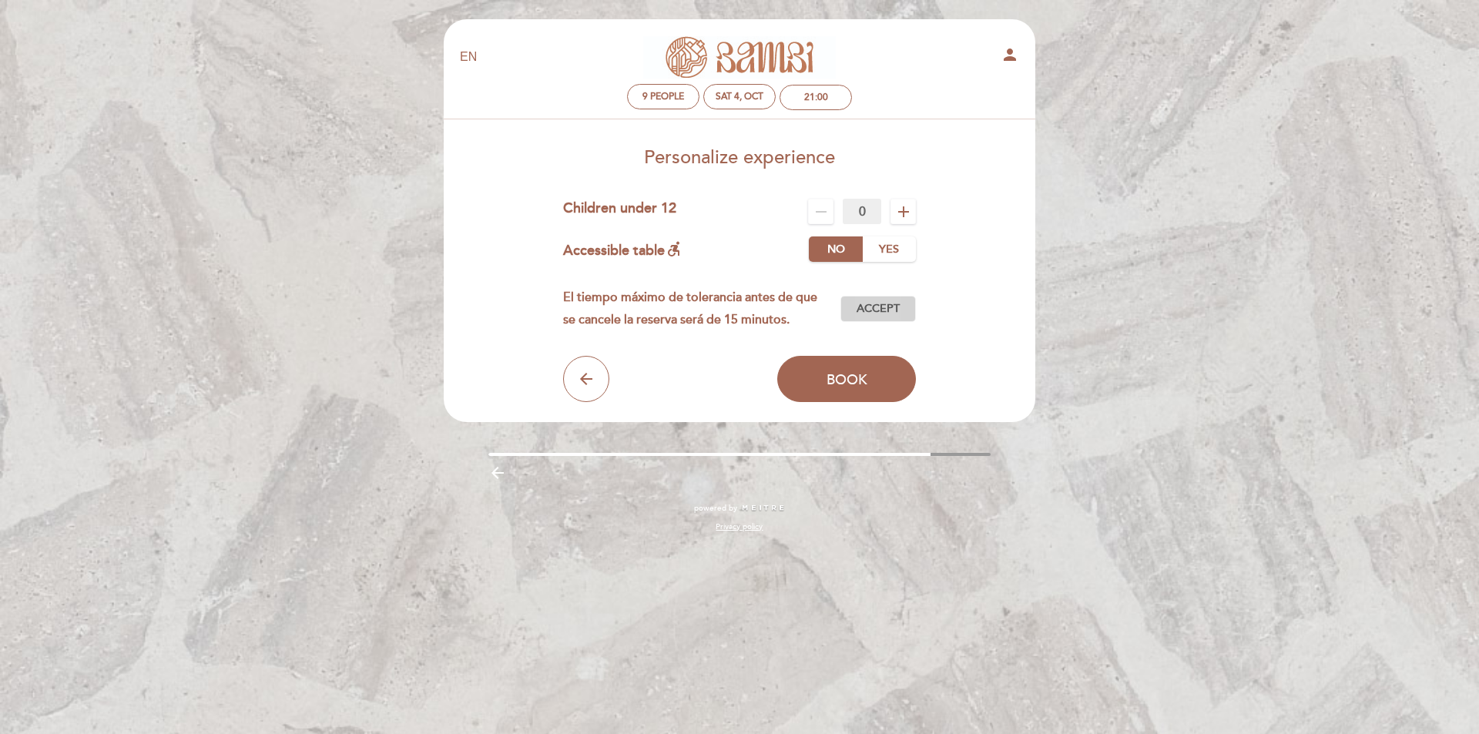  Describe the element at coordinates (878, 309) in the screenshot. I see `button: Accept` at that location.